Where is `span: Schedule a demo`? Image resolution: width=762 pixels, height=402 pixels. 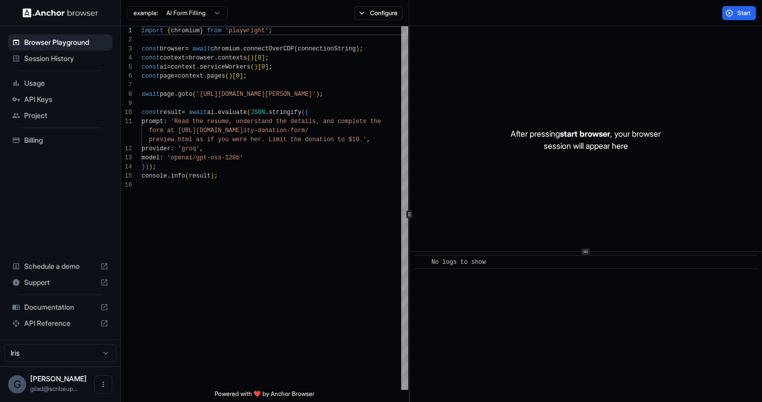
span: Schedule a demo is located at coordinates (60, 266).